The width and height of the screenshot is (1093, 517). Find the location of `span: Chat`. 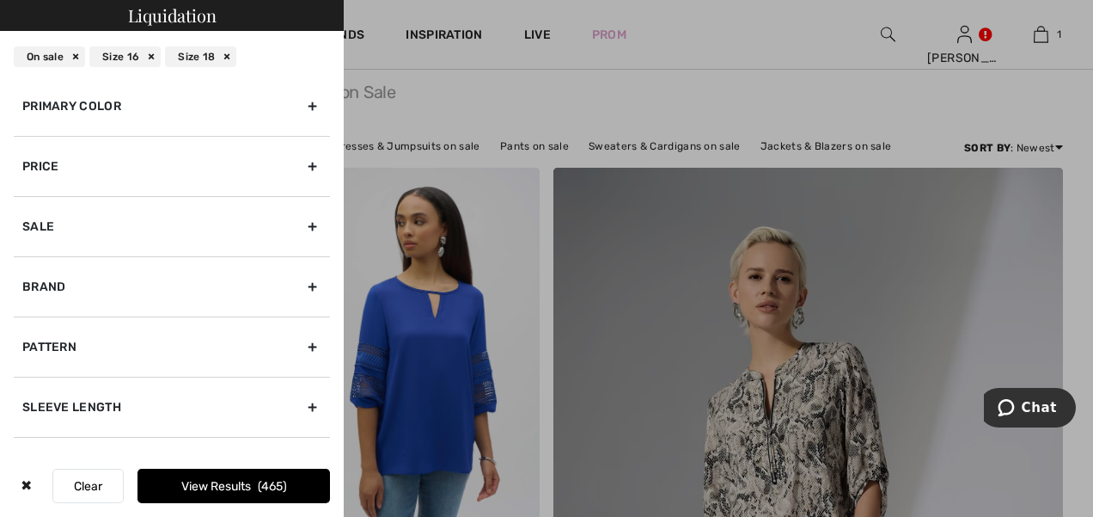

span: Chat is located at coordinates (55, 20).